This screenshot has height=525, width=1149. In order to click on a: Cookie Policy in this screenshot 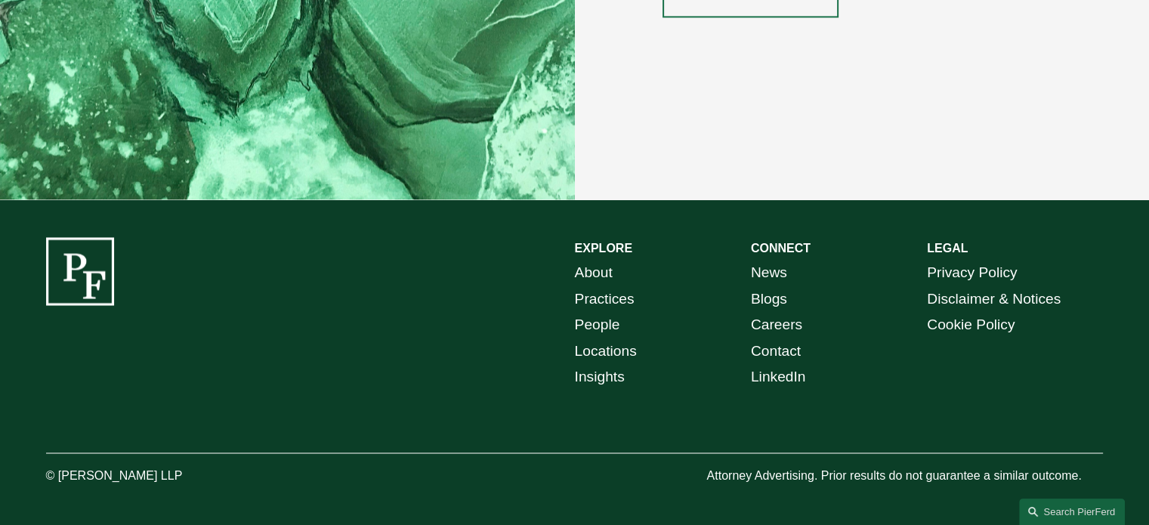, I will do `click(971, 325)`.